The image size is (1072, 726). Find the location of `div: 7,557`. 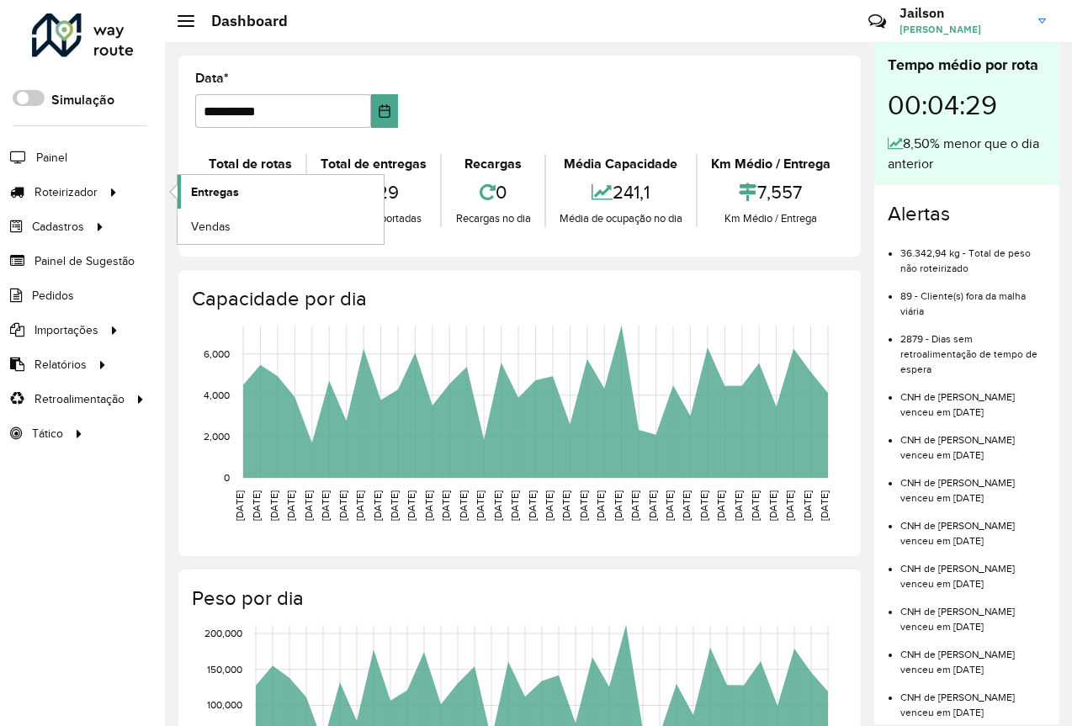

div: 7,557 is located at coordinates (770, 192).